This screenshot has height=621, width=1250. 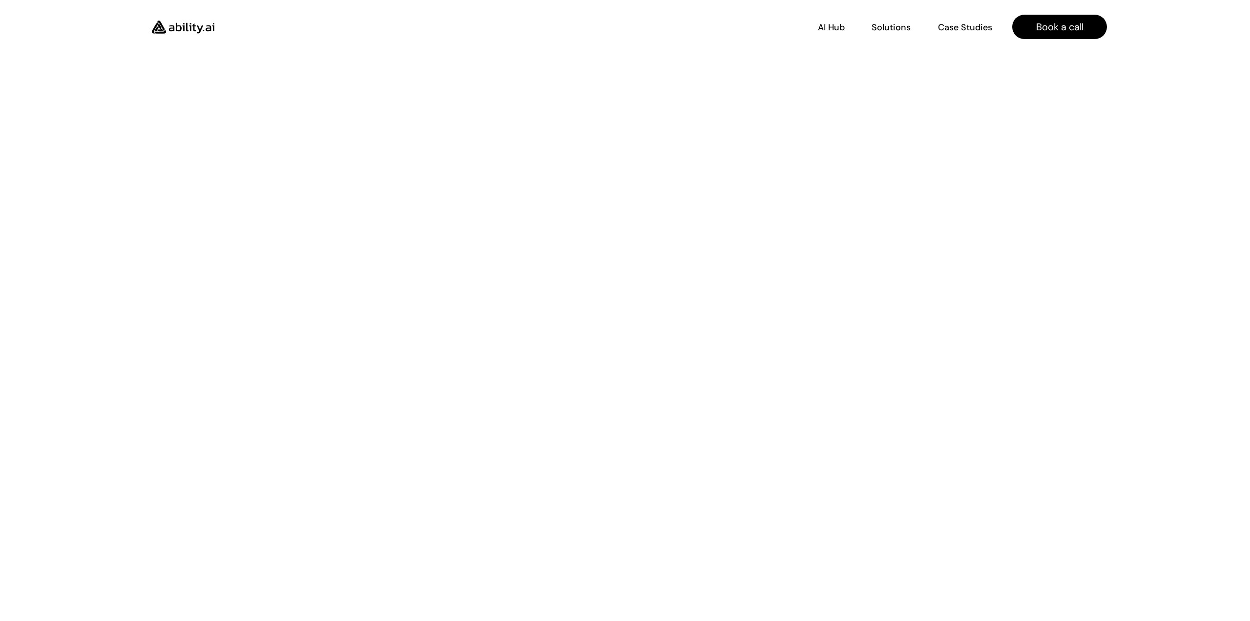 What do you see at coordinates (668, 27) in the screenshot?
I see `nav: Main navigation` at bounding box center [668, 27].